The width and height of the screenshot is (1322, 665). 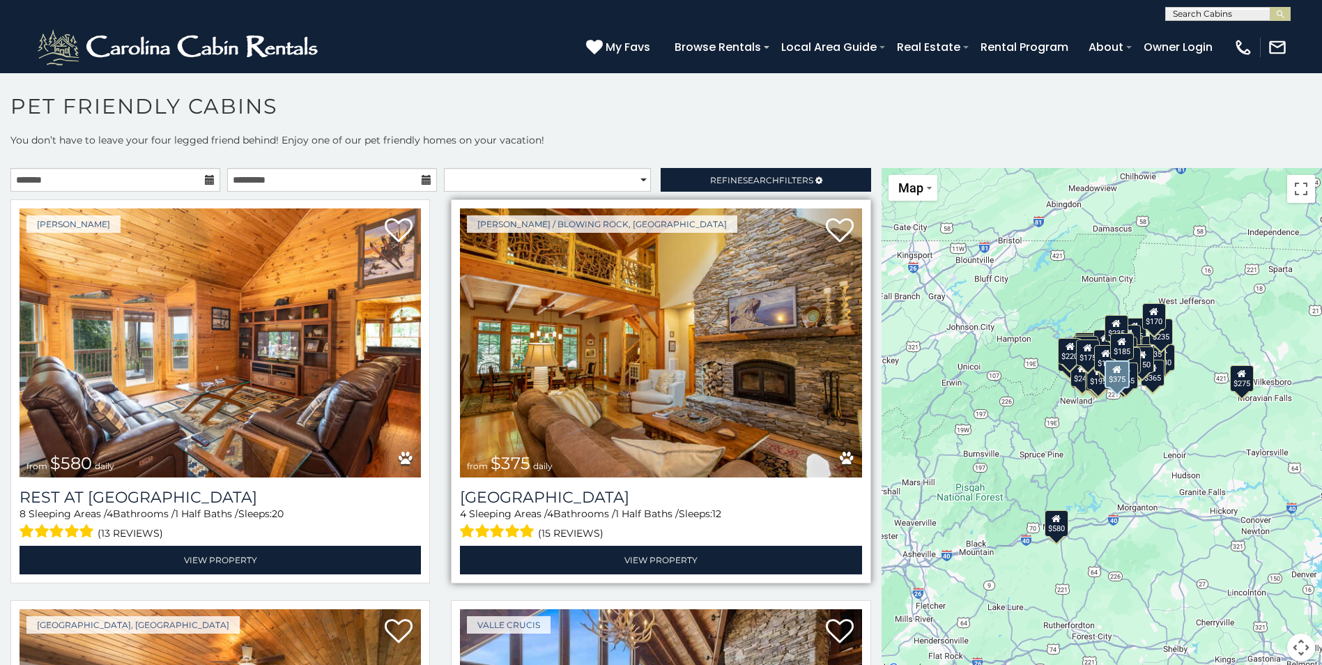 What do you see at coordinates (1024, 47) in the screenshot?
I see `a: Rental Program` at bounding box center [1024, 47].